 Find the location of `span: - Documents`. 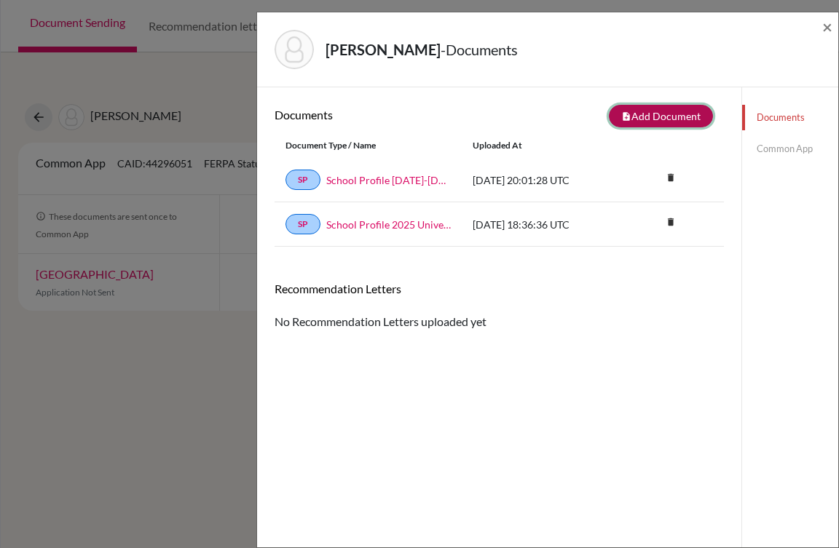

span: - Documents is located at coordinates (479, 50).